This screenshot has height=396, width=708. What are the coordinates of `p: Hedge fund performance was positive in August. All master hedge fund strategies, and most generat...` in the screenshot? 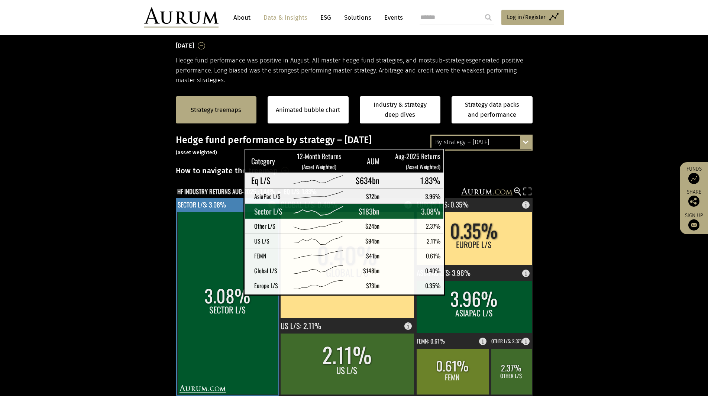 It's located at (354, 70).